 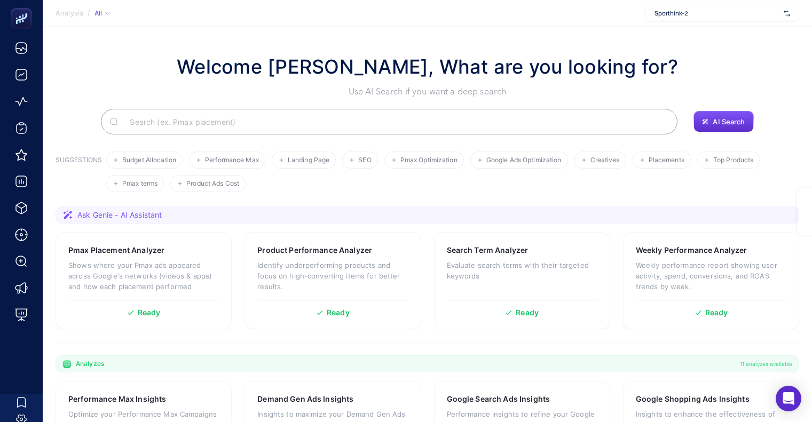 What do you see at coordinates (116, 250) in the screenshot?
I see `h3: Pmax Placement Analyzer` at bounding box center [116, 250].